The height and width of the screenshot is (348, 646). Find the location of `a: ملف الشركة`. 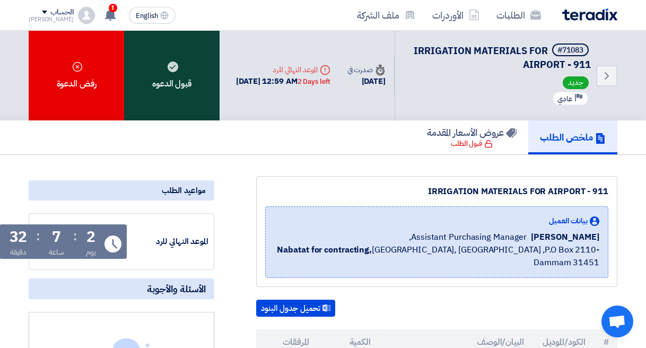

a: ملف الشركة is located at coordinates (386, 15).